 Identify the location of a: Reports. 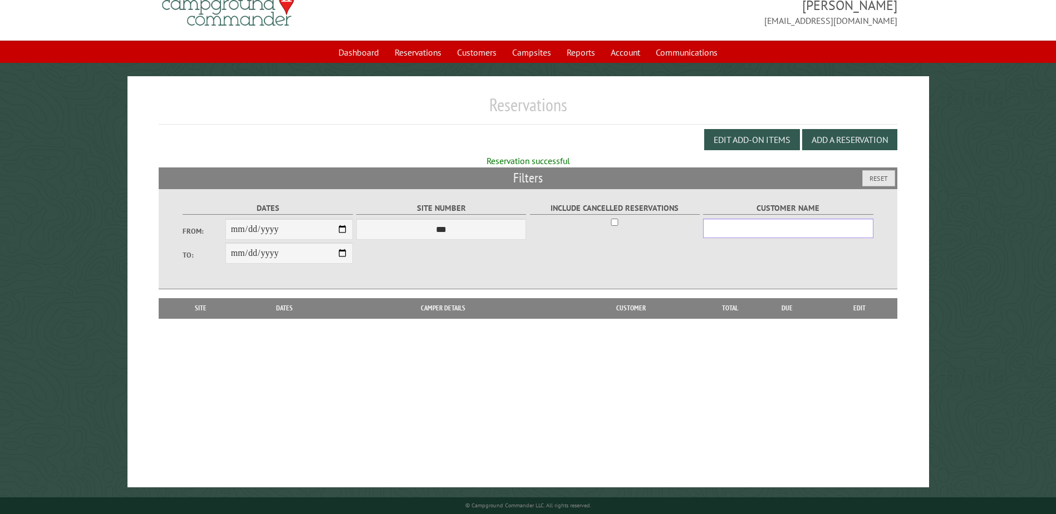
(580, 52).